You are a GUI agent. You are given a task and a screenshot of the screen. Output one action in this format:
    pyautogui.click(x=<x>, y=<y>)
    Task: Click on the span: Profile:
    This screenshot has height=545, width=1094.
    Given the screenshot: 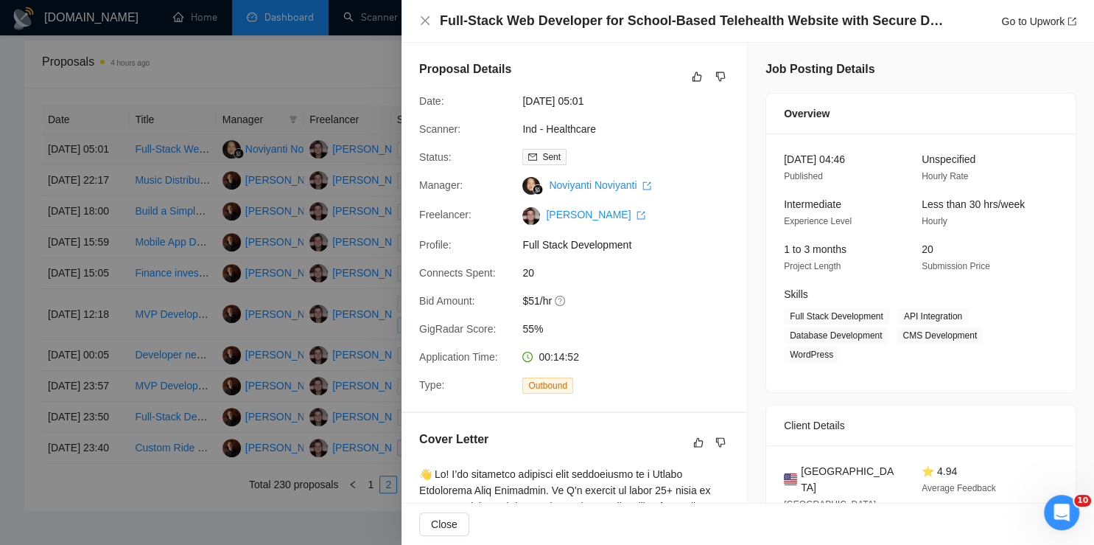 What is the action you would take?
    pyautogui.click(x=436, y=245)
    